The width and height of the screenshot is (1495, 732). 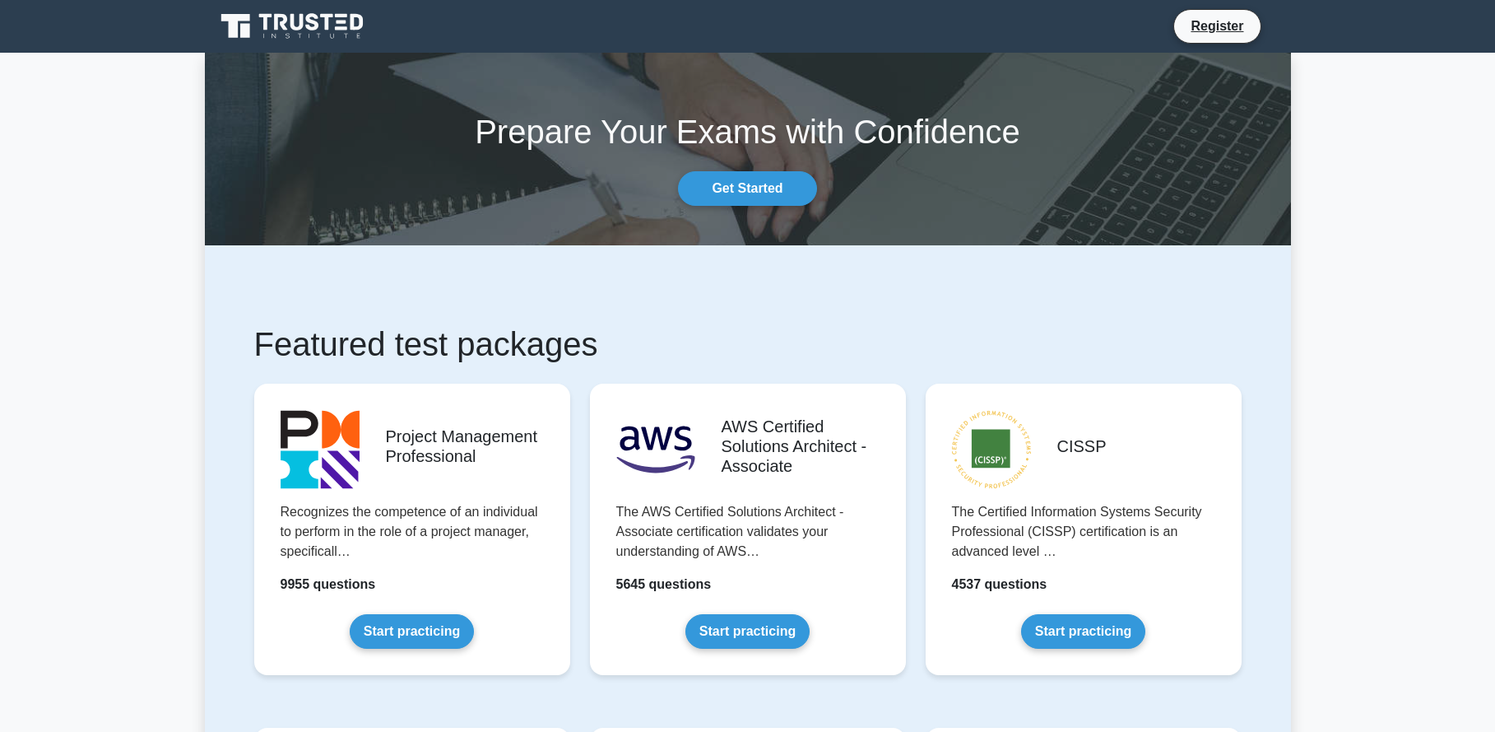 I want to click on h1: Featured test packages, so click(x=748, y=344).